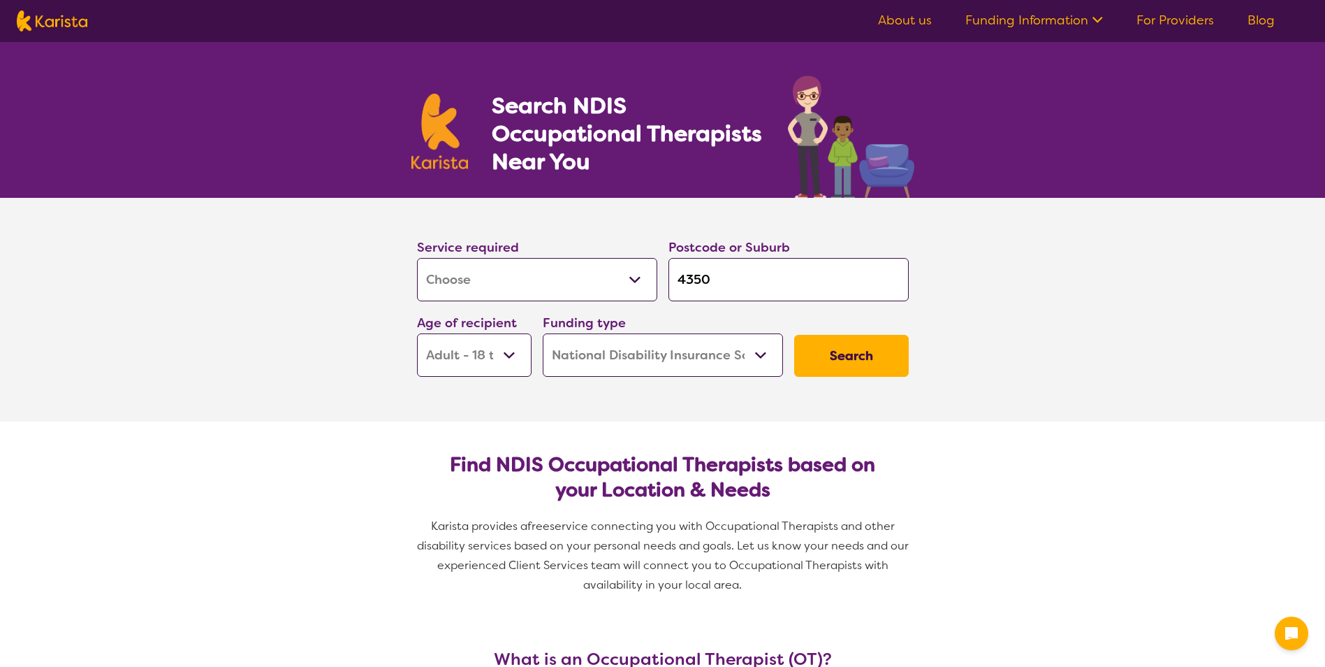 The height and width of the screenshot is (667, 1325). I want to click on a: For Providers, so click(1175, 20).